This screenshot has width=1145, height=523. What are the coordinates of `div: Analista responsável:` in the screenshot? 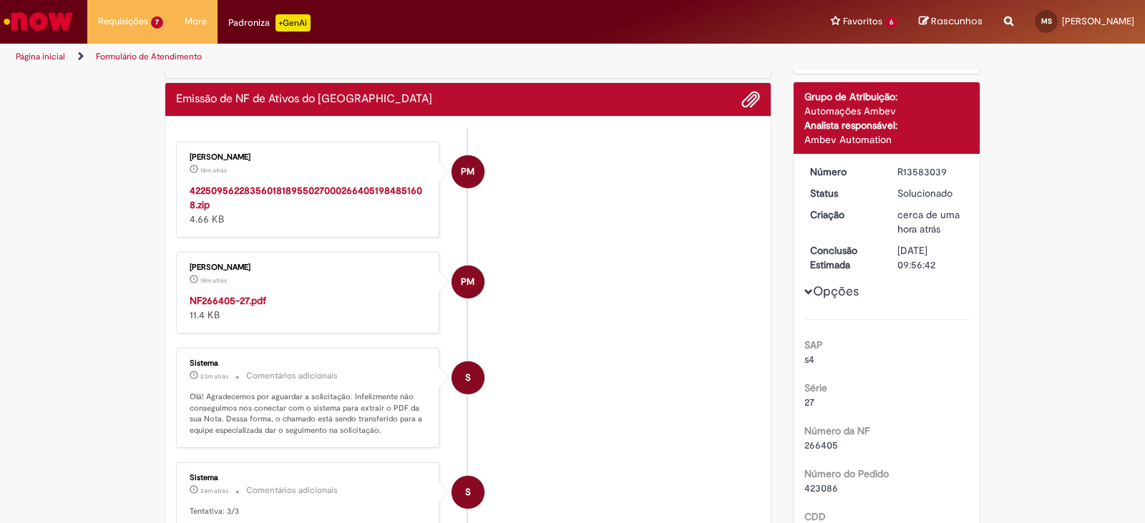 It's located at (887, 125).